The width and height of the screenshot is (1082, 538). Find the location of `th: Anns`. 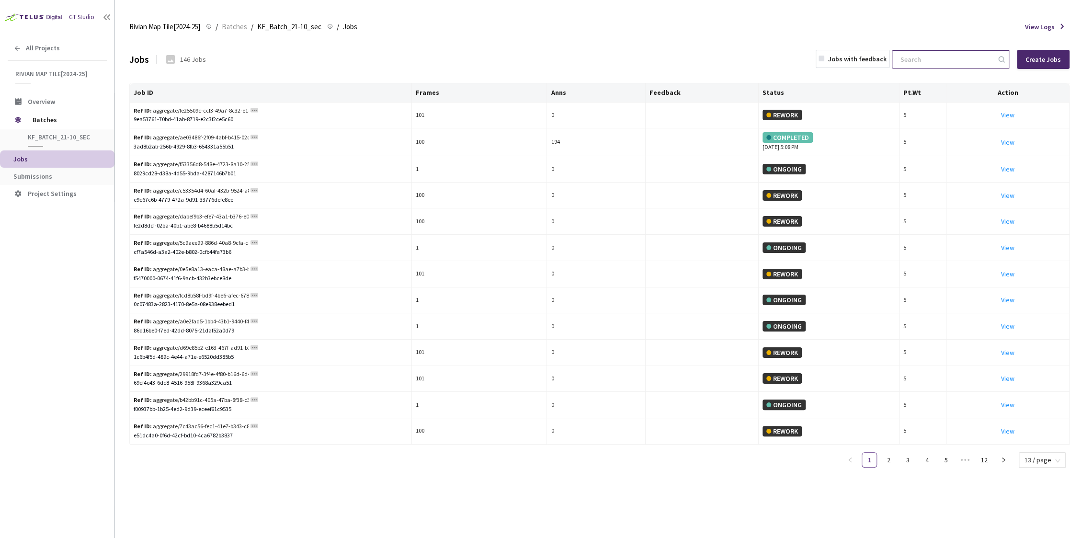

th: Anns is located at coordinates (596, 93).